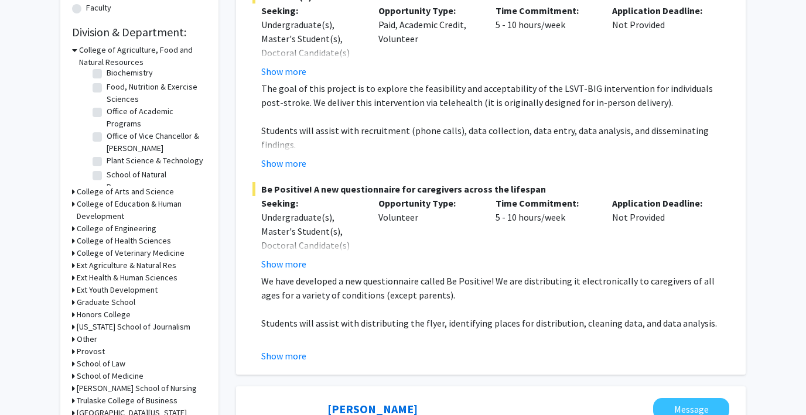  Describe the element at coordinates (91, 351) in the screenshot. I see `h3: Provost` at that location.